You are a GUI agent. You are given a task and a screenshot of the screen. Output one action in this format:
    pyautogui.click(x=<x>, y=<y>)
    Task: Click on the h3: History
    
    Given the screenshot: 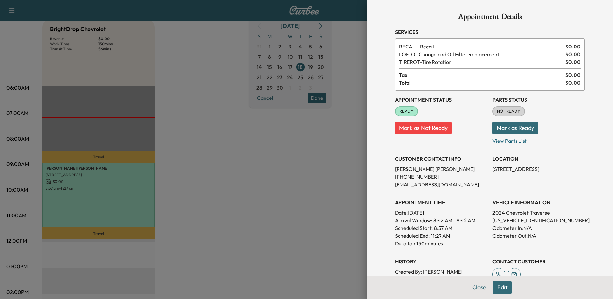 What is the action you would take?
    pyautogui.click(x=441, y=261)
    